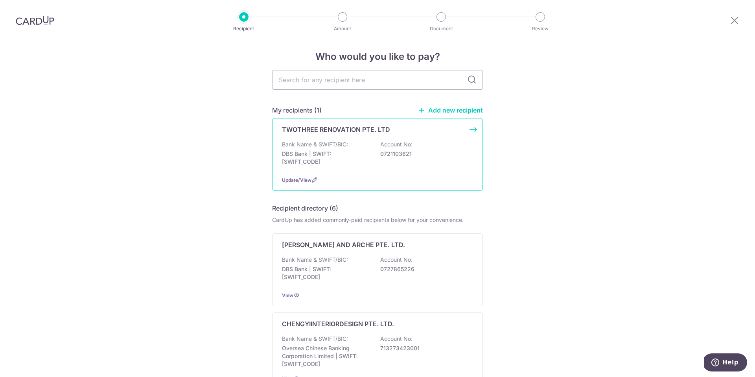  I want to click on a: Update/View, so click(297, 180).